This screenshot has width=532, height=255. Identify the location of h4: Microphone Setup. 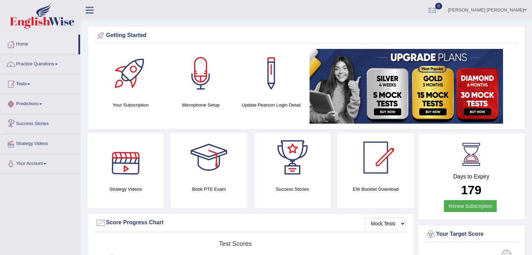
(201, 105).